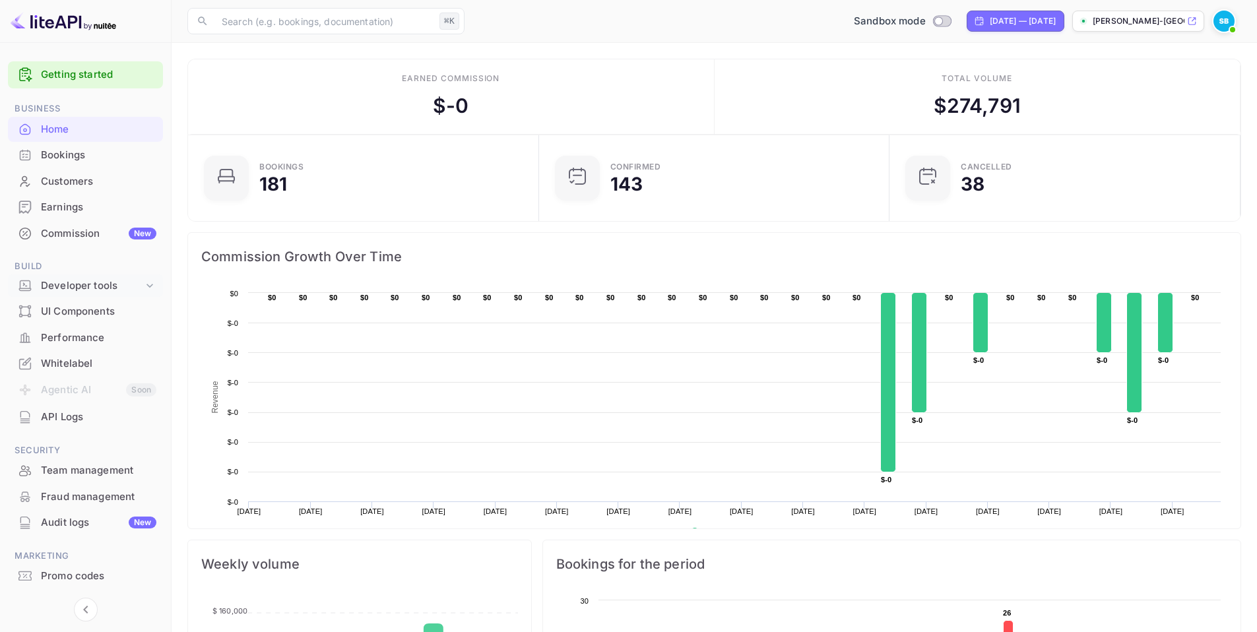 The width and height of the screenshot is (1257, 632). Describe the element at coordinates (85, 363) in the screenshot. I see `a: Whitelabel` at that location.